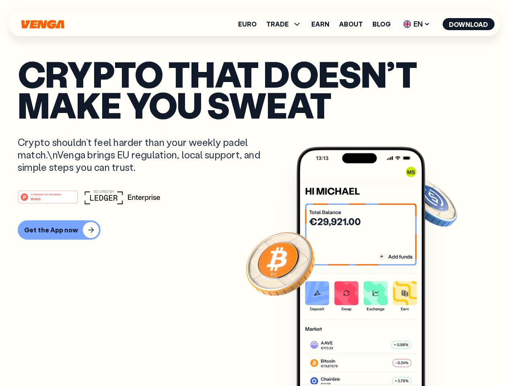  Describe the element at coordinates (48, 200) in the screenshot. I see `a: #1 PRODUCT OF THE MONTHWeb3` at that location.